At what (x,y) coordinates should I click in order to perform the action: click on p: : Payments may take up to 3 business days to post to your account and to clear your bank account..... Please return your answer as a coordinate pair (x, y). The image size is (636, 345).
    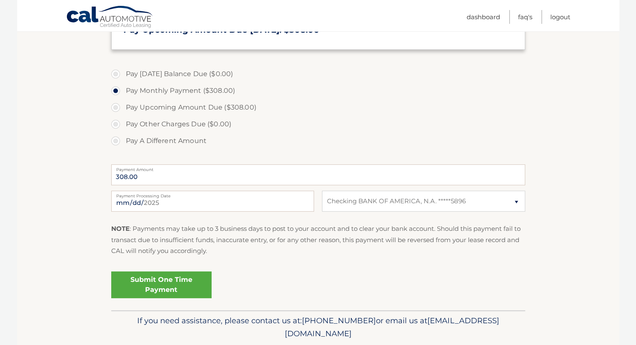
    Looking at the image, I should click on (318, 240).